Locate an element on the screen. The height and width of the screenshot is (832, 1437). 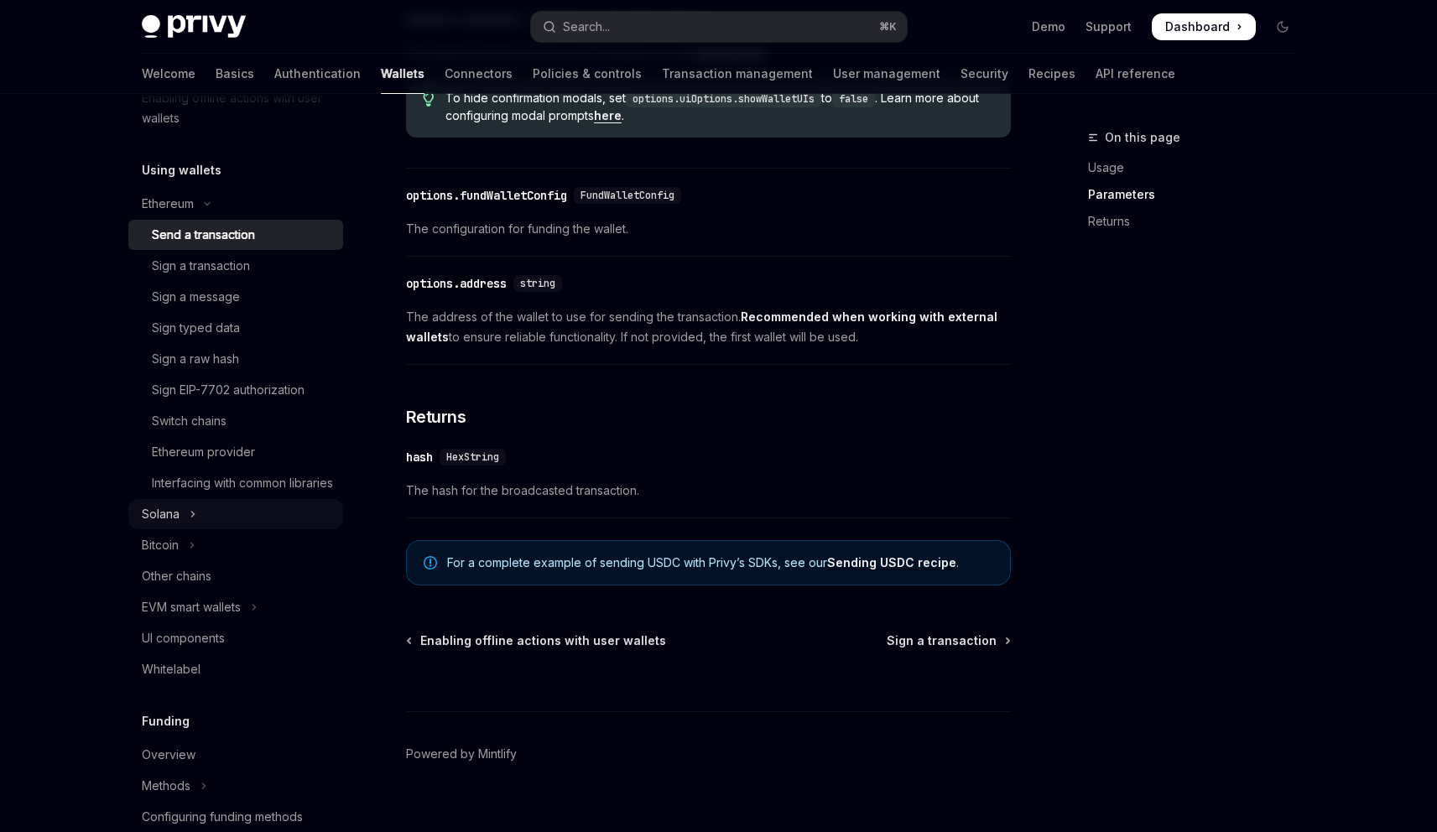
span: The hash for the broadcasted transaction. is located at coordinates (708, 491).